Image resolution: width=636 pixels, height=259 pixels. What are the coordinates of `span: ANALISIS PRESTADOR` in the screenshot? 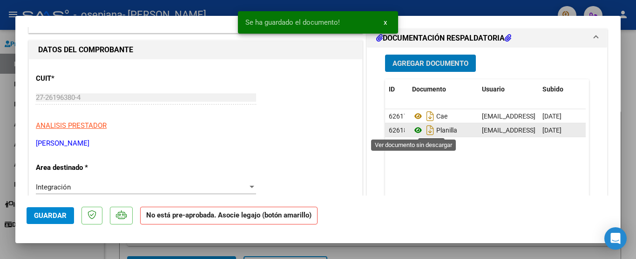 It's located at (71, 125).